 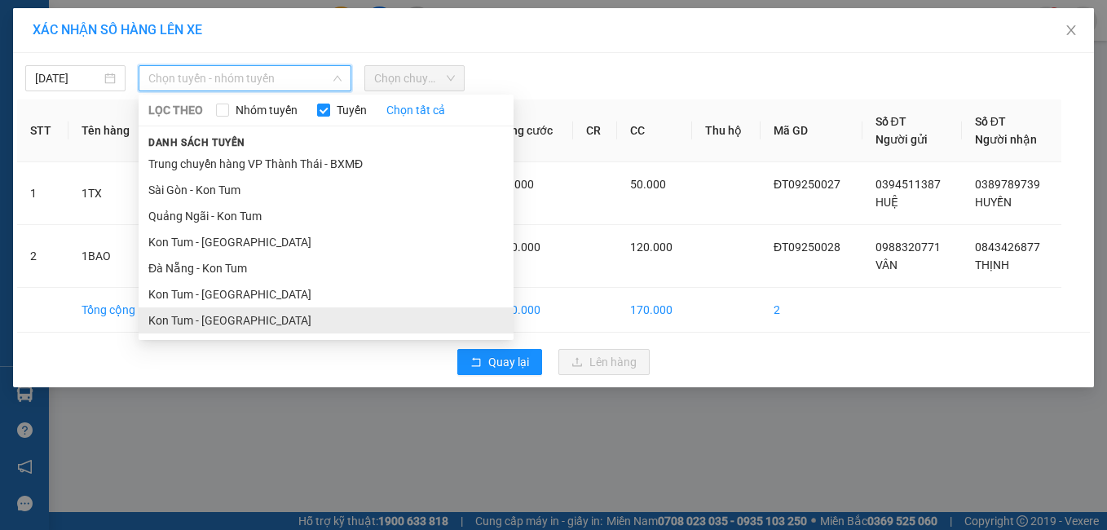 I want to click on span: down, so click(x=338, y=78).